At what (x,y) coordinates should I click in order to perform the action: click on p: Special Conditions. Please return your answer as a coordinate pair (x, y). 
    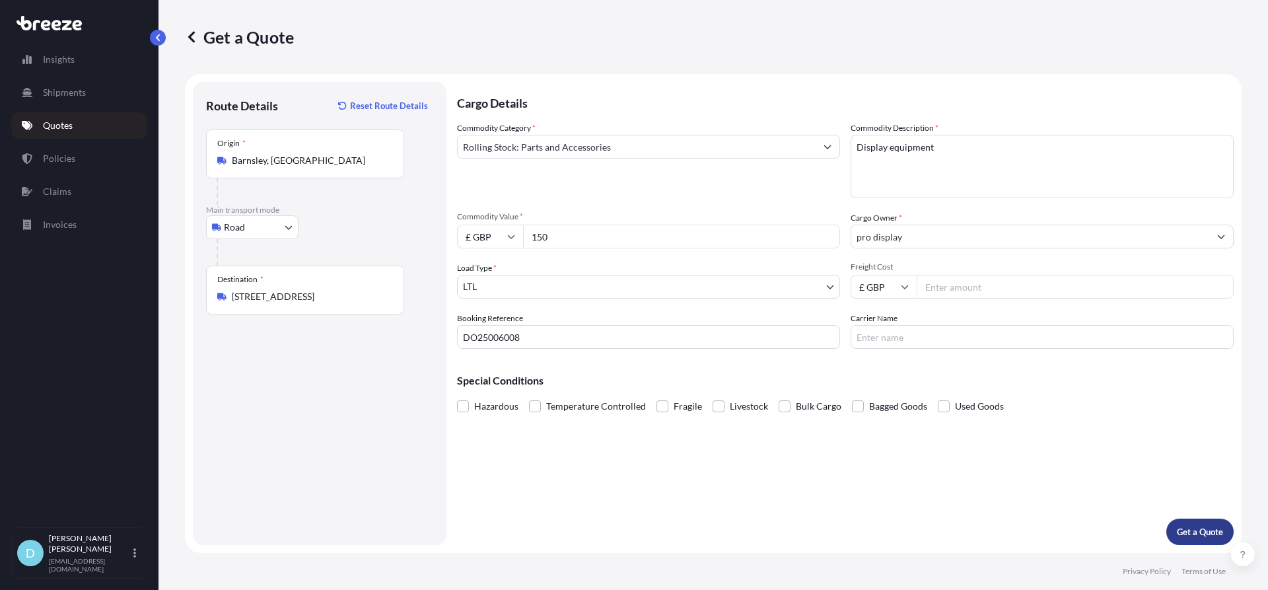
    Looking at the image, I should click on (845, 380).